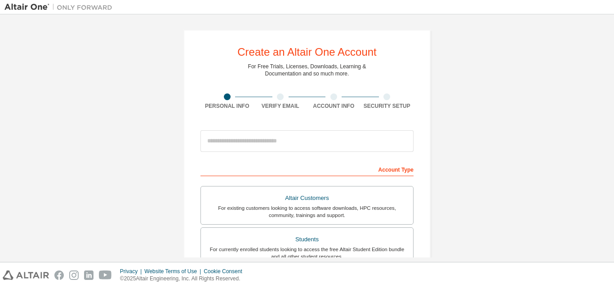  Describe the element at coordinates (307, 253) in the screenshot. I see `div: For currently enrolled students looking to access the free Altair Student Edition bundle and all ...` at that location.